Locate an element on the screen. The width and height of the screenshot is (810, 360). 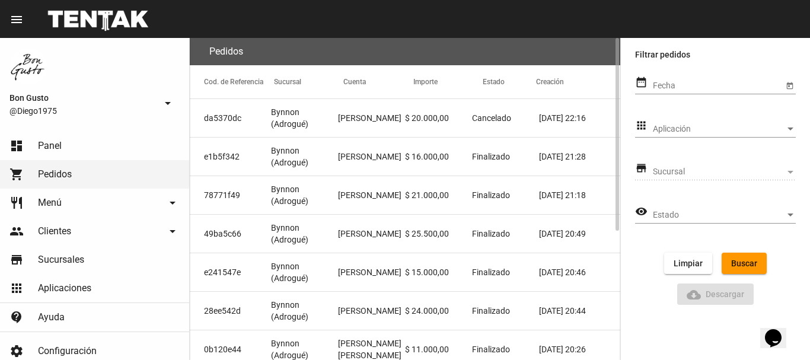
span: Pedidos is located at coordinates (55, 174).